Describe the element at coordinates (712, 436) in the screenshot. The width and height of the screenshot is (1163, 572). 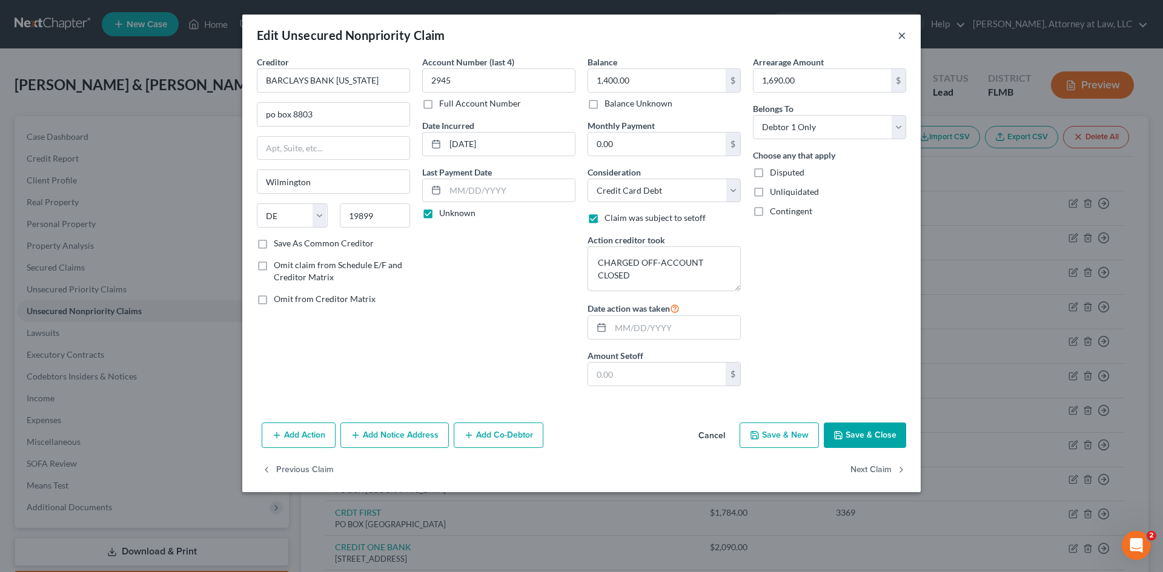
I see `button: Cancel` at that location.